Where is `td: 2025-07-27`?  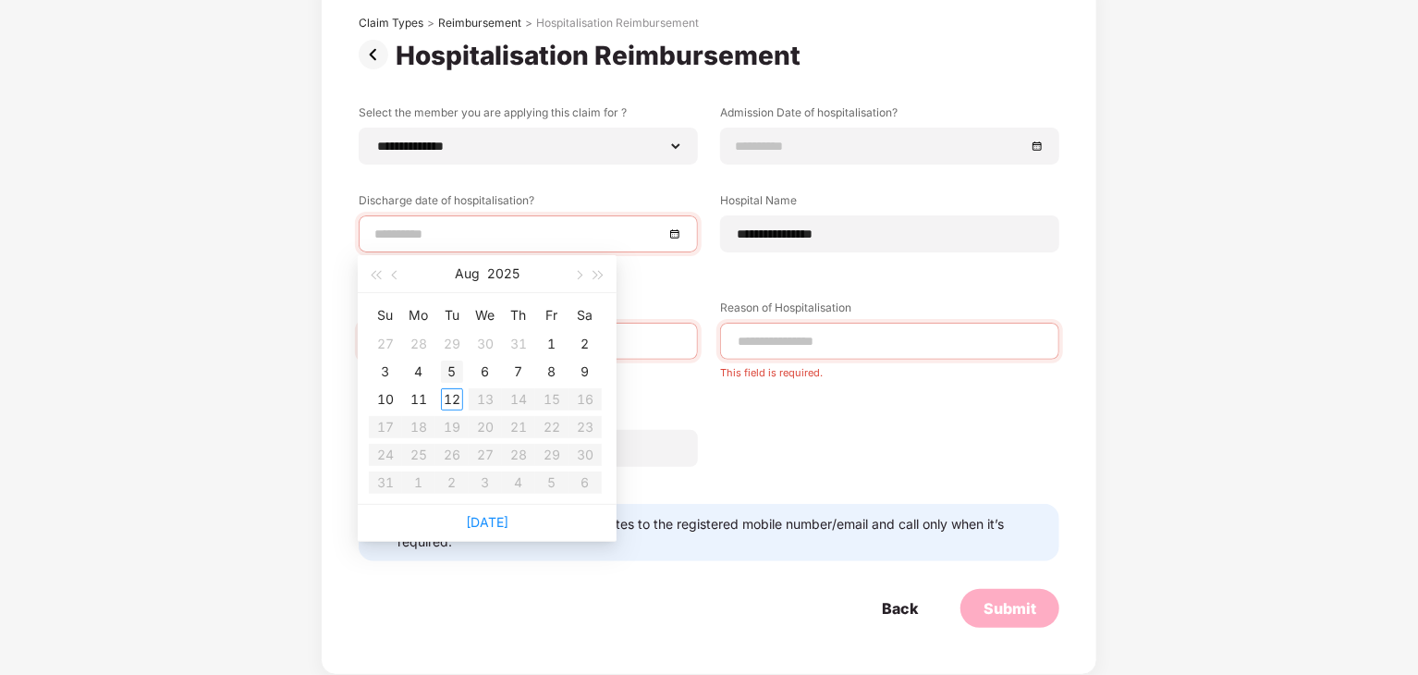
td: 2025-07-27 is located at coordinates (385, 344).